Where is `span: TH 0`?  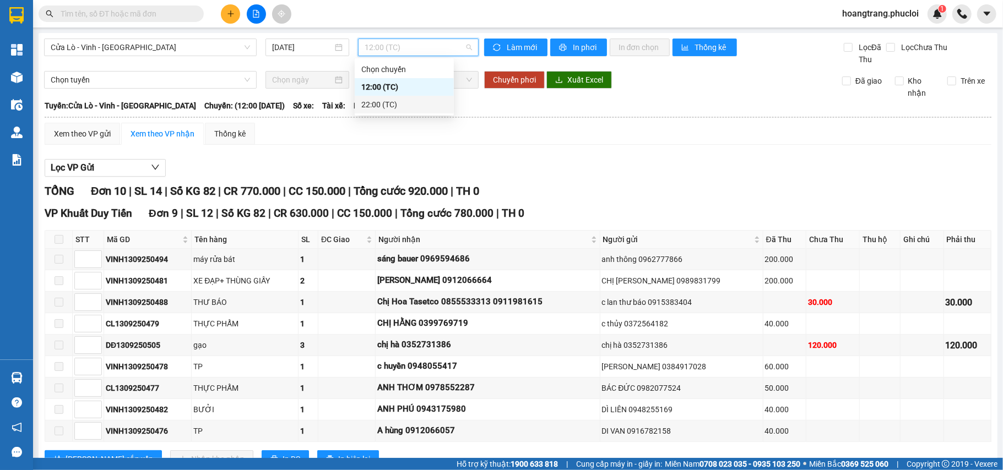 span: TH 0 is located at coordinates (513, 213).